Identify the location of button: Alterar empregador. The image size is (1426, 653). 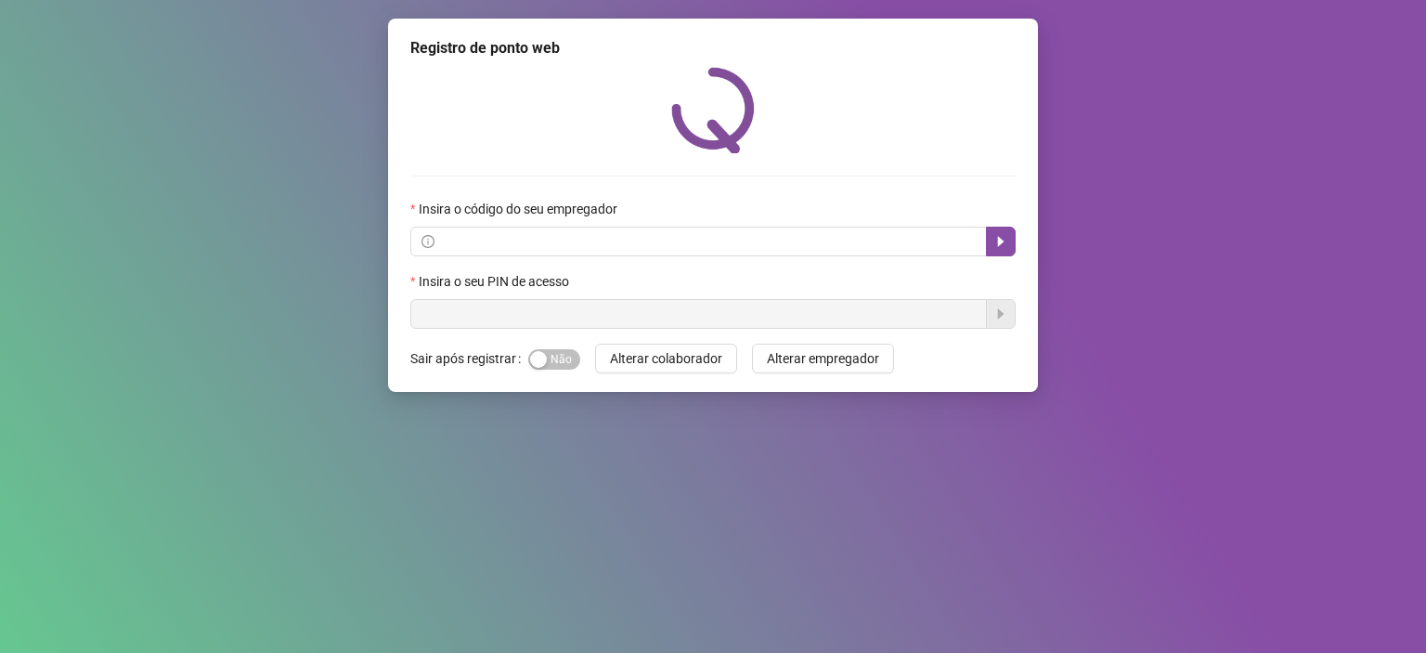
(823, 358).